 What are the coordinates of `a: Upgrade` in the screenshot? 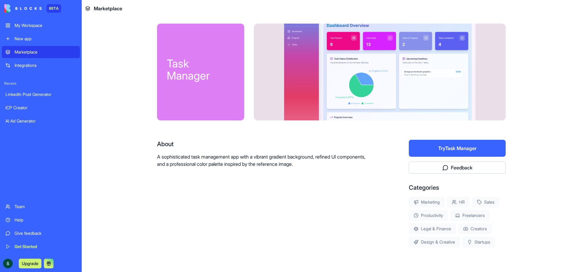 It's located at (30, 263).